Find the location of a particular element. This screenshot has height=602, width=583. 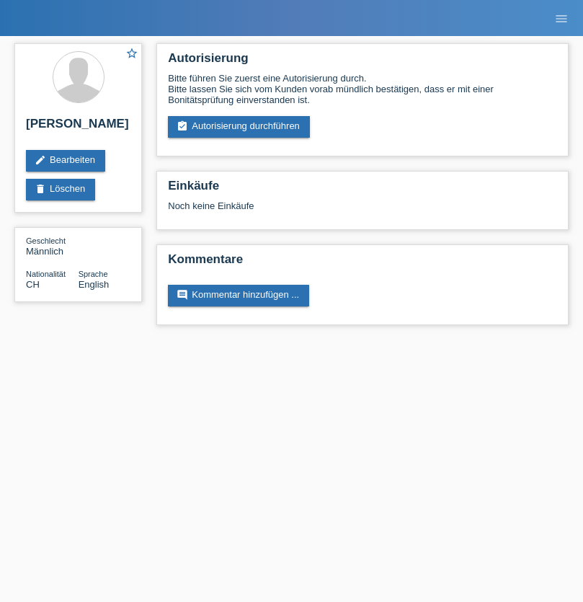

div: Noch keine Einkäufe is located at coordinates (362, 211).